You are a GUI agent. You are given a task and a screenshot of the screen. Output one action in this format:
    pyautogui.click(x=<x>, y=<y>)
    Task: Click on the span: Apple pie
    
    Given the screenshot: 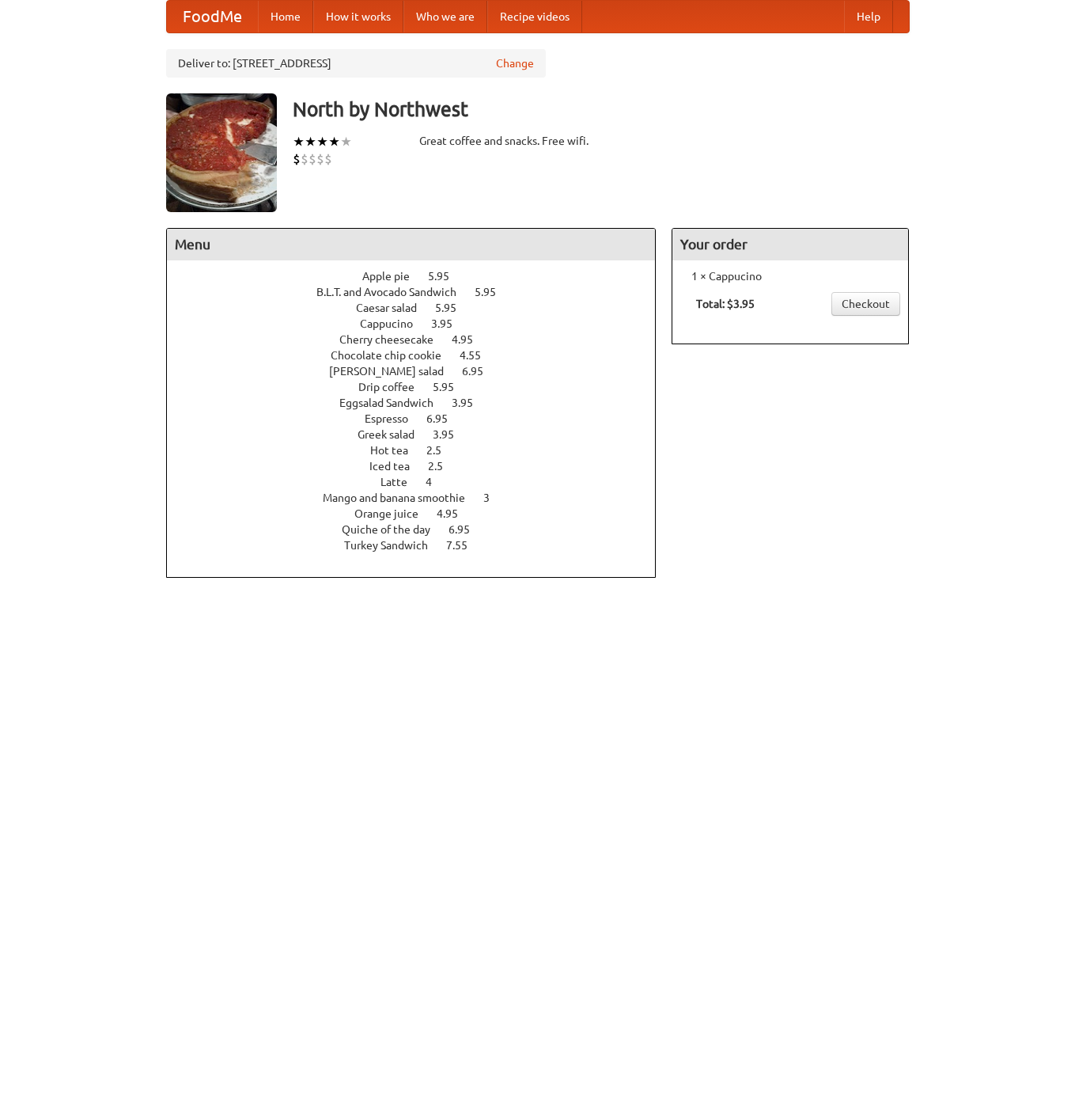 What is the action you would take?
    pyautogui.click(x=394, y=276)
    